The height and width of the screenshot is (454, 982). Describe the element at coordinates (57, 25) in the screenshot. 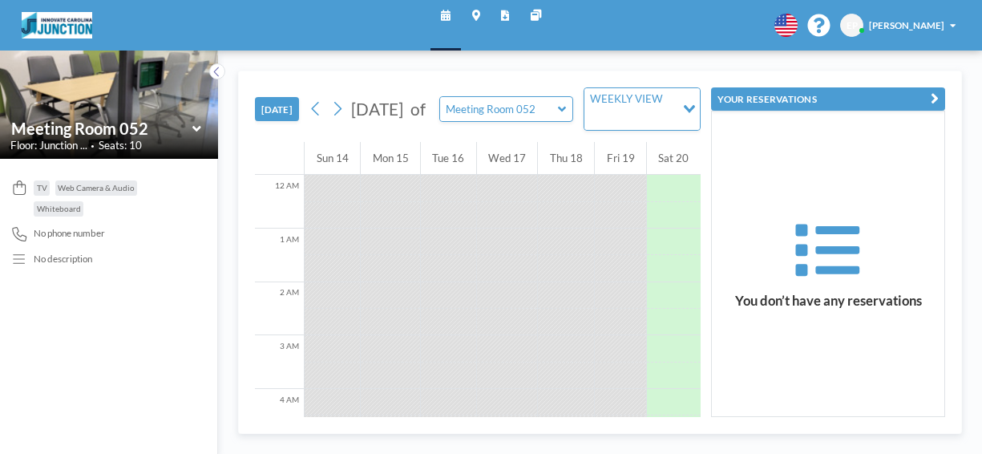

I see `img: organization-logo` at that location.